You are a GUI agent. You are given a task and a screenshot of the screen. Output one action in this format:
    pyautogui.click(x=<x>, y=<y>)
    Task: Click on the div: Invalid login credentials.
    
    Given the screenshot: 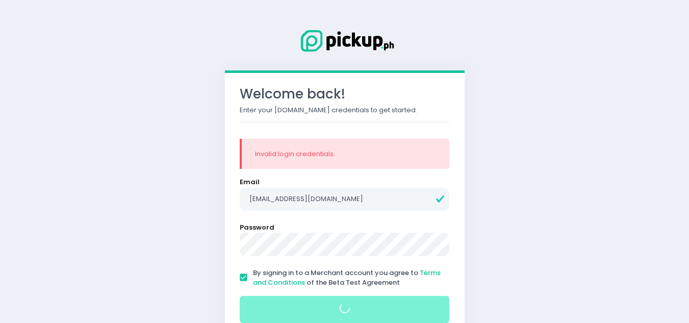 What is the action you would take?
    pyautogui.click(x=346, y=154)
    